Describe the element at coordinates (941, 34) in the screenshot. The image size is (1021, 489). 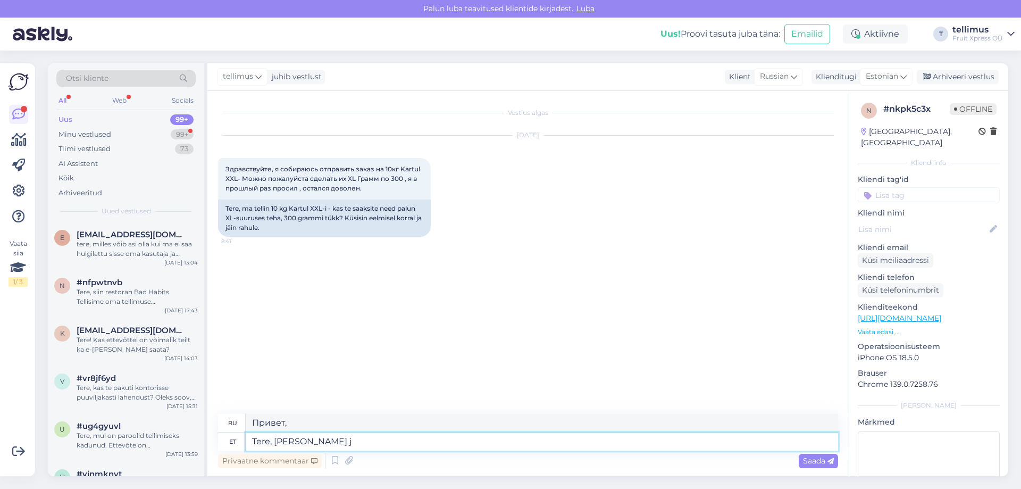
I see `div: T` at that location.